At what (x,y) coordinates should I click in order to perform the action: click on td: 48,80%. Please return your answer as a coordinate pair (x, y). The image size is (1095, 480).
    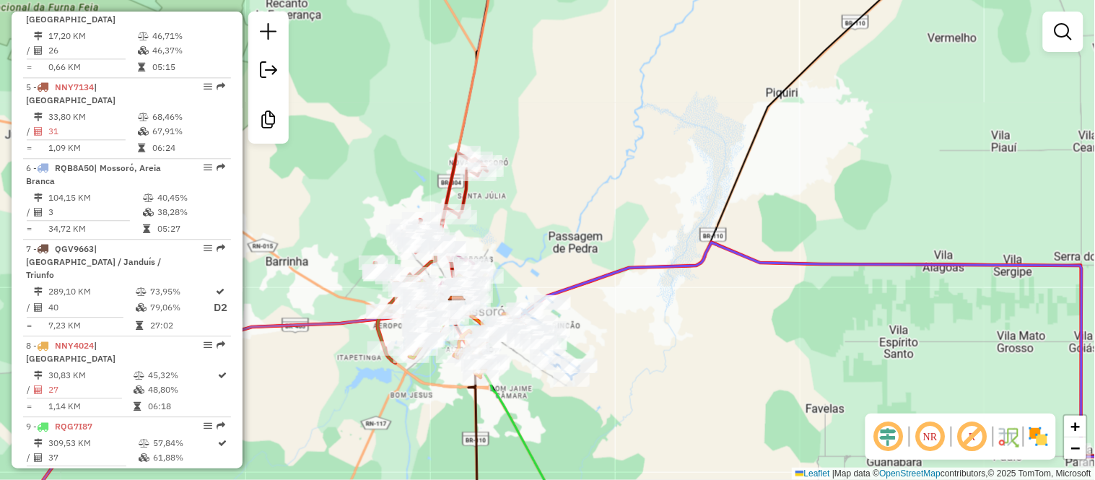
    Looking at the image, I should click on (182, 390).